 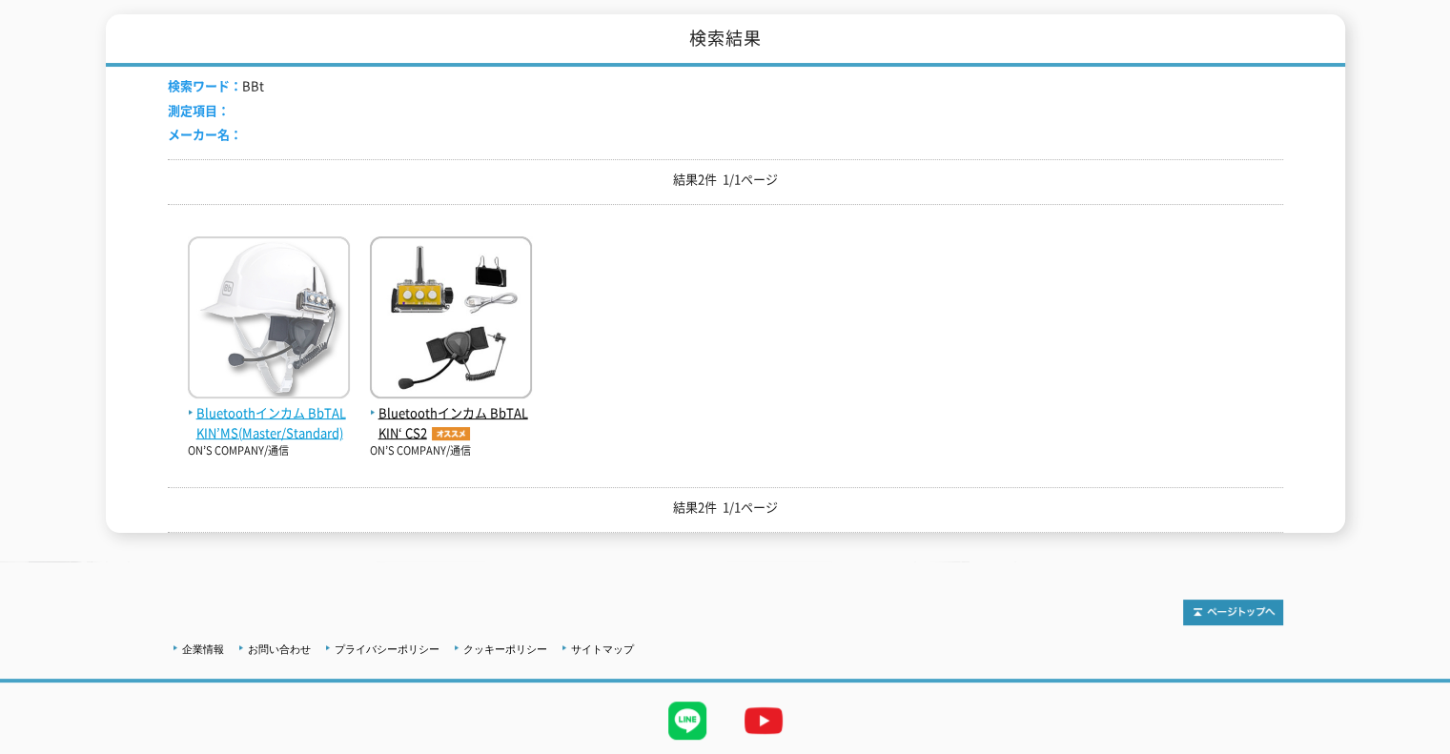 I want to click on span: 測定項目：, so click(x=198, y=110).